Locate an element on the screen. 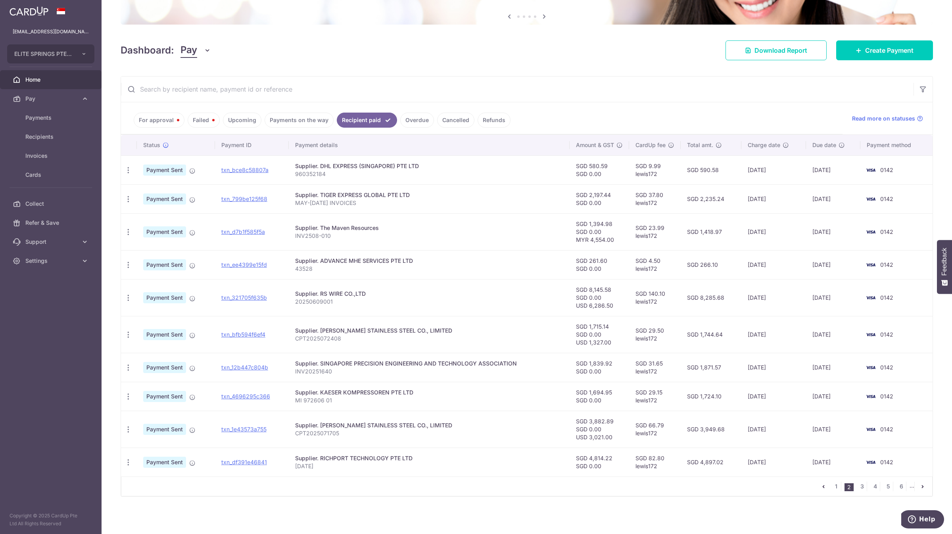 The image size is (952, 534). td: SGD 9.99 lewis172 is located at coordinates (655, 170).